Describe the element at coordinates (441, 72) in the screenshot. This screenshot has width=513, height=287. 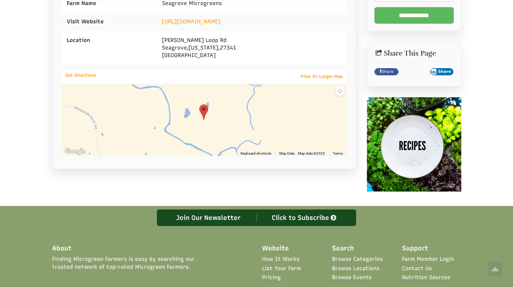
I see `button: Share` at that location.